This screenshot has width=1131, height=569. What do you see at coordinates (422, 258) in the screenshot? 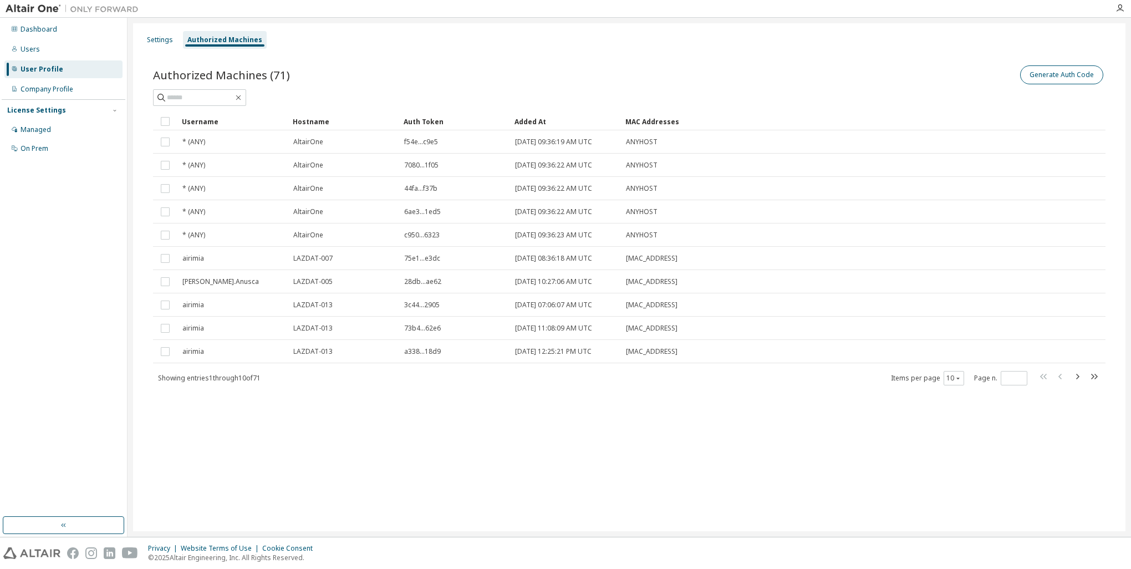
I see `span: 75e1...e3dc` at bounding box center [422, 258].